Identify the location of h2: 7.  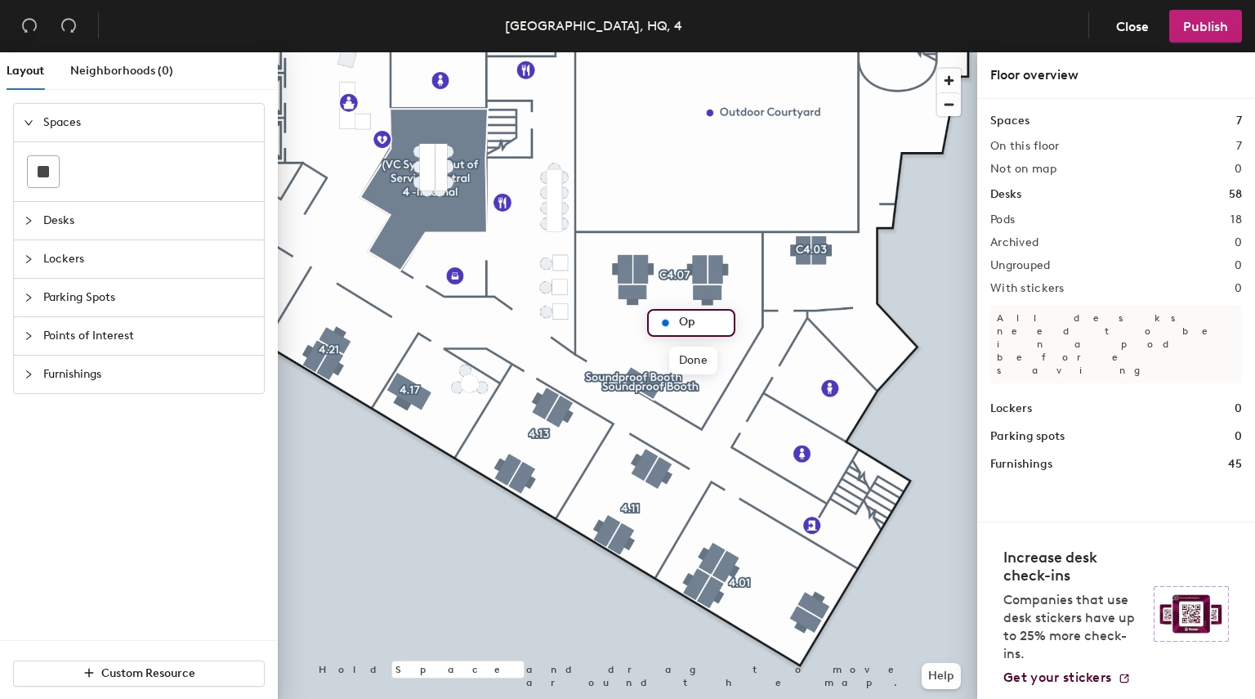
(1239, 146).